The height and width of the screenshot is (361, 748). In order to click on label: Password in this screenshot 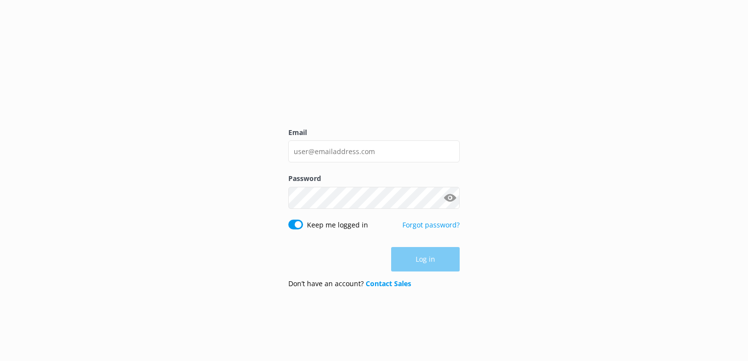, I will do `click(374, 179)`.